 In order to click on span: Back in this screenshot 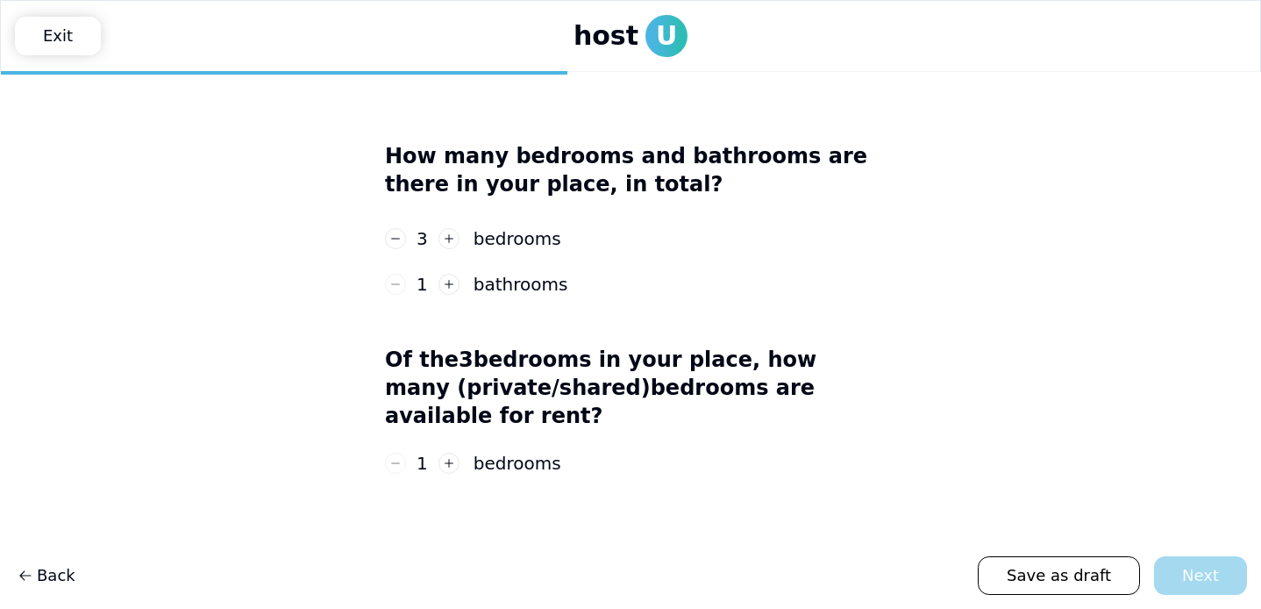, I will do `click(46, 575)`.